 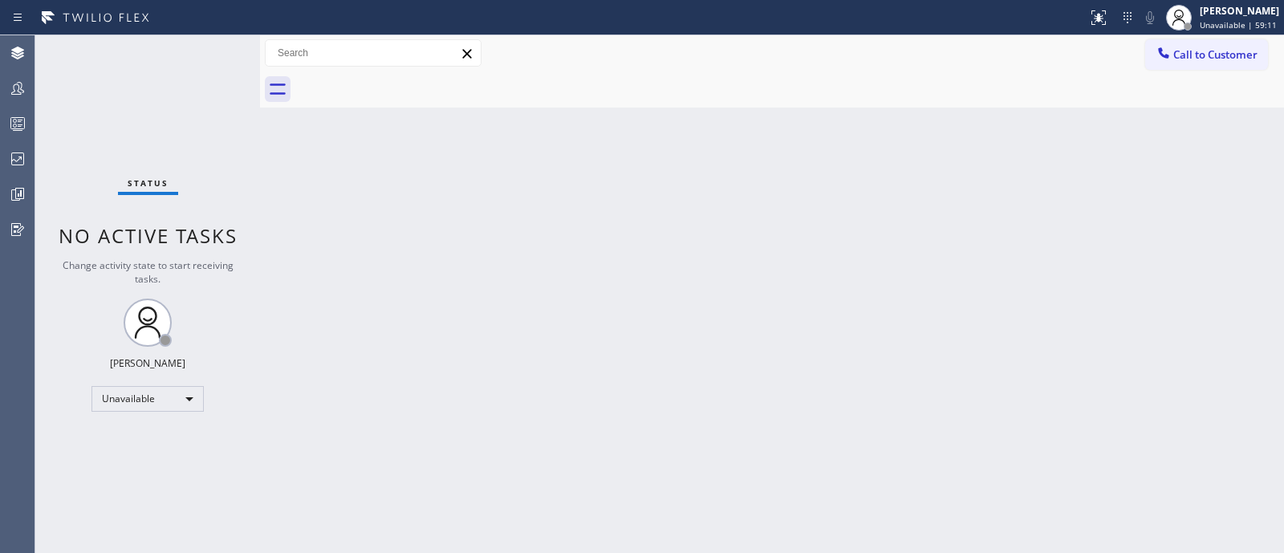 What do you see at coordinates (1150, 18) in the screenshot?
I see `button: Mute` at bounding box center [1150, 18].